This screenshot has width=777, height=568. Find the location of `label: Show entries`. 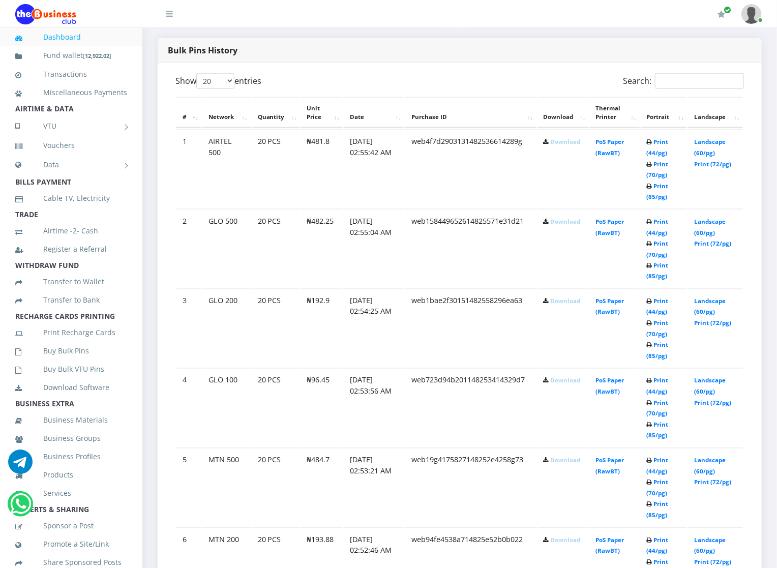

label: Show entries is located at coordinates (218, 81).